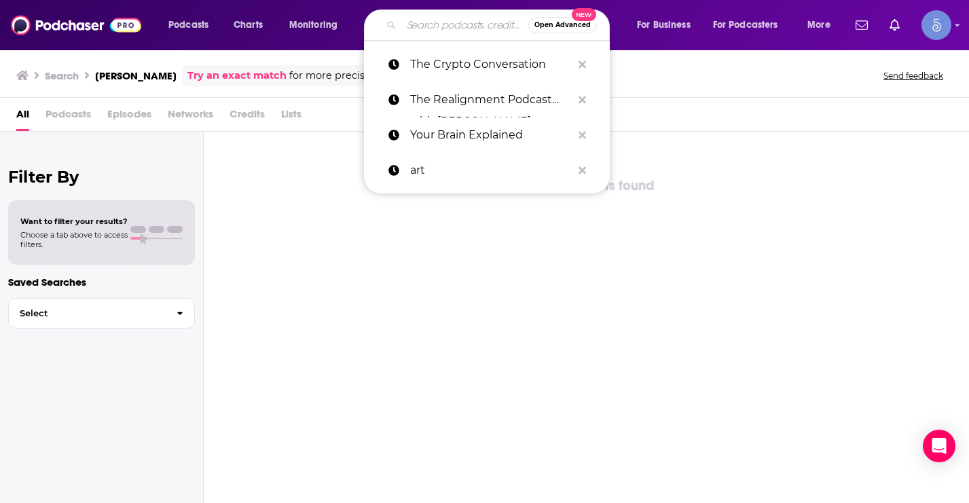 This screenshot has height=503, width=969. I want to click on button: Send feedback, so click(914, 75).